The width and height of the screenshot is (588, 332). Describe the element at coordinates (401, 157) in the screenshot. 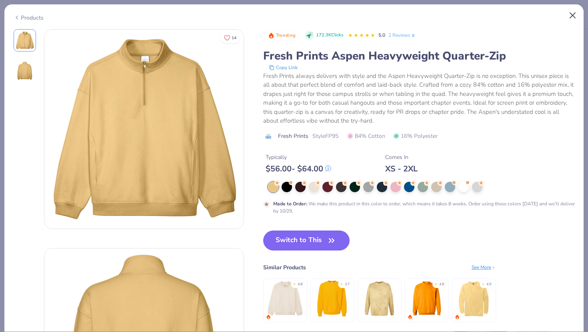

I see `div: Comes In` at that location.